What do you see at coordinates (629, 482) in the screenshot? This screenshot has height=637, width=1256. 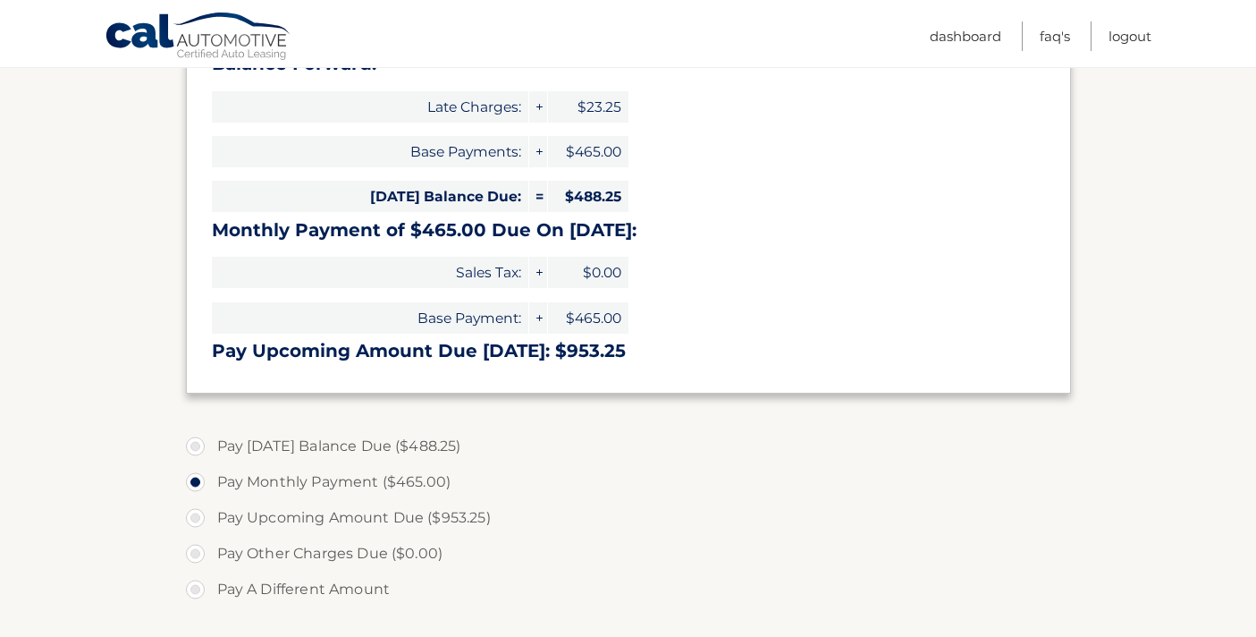 I see `label: Pay Monthly Payment ($465.00)` at bounding box center [629, 482].